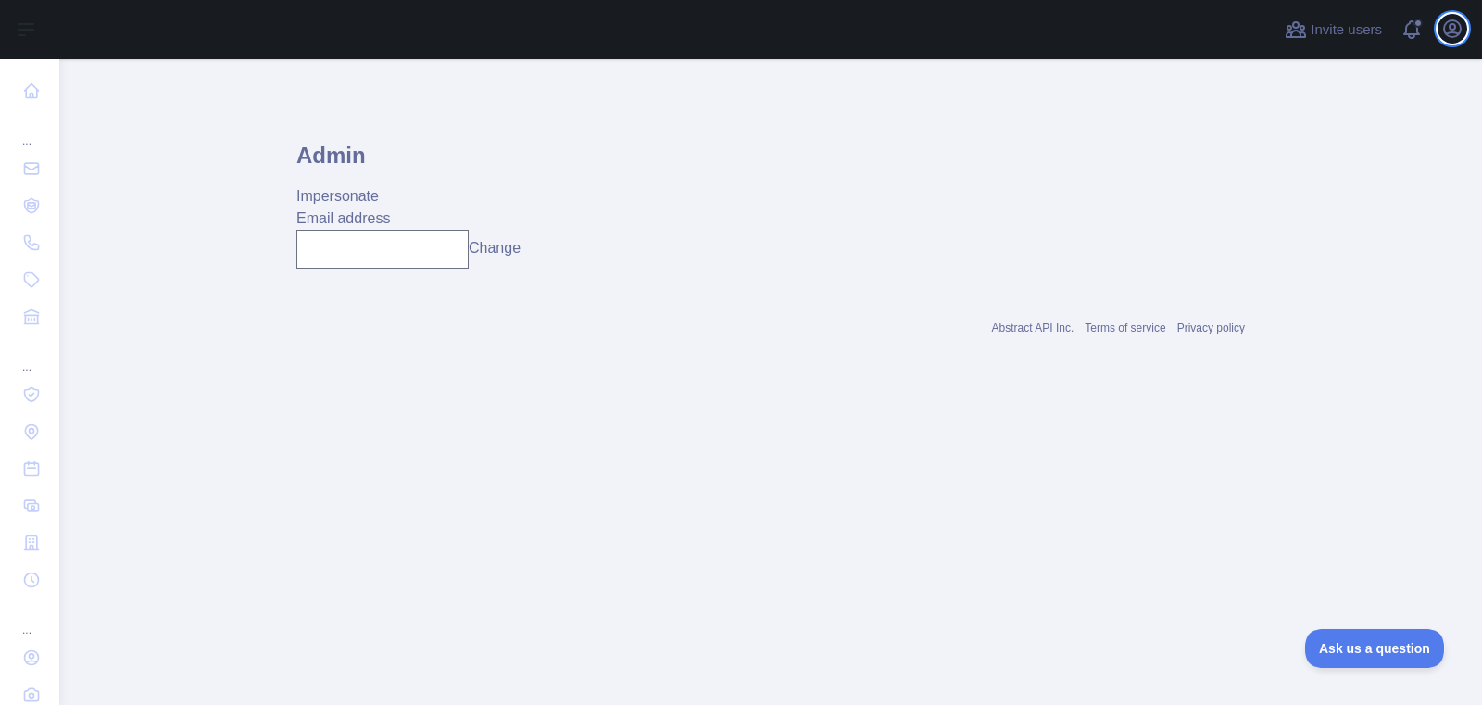  What do you see at coordinates (1210, 328) in the screenshot?
I see `a: Privacy policy` at bounding box center [1210, 328].